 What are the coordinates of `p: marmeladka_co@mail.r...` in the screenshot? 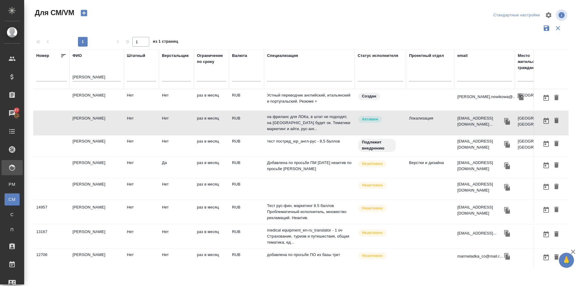 It's located at (480, 256).